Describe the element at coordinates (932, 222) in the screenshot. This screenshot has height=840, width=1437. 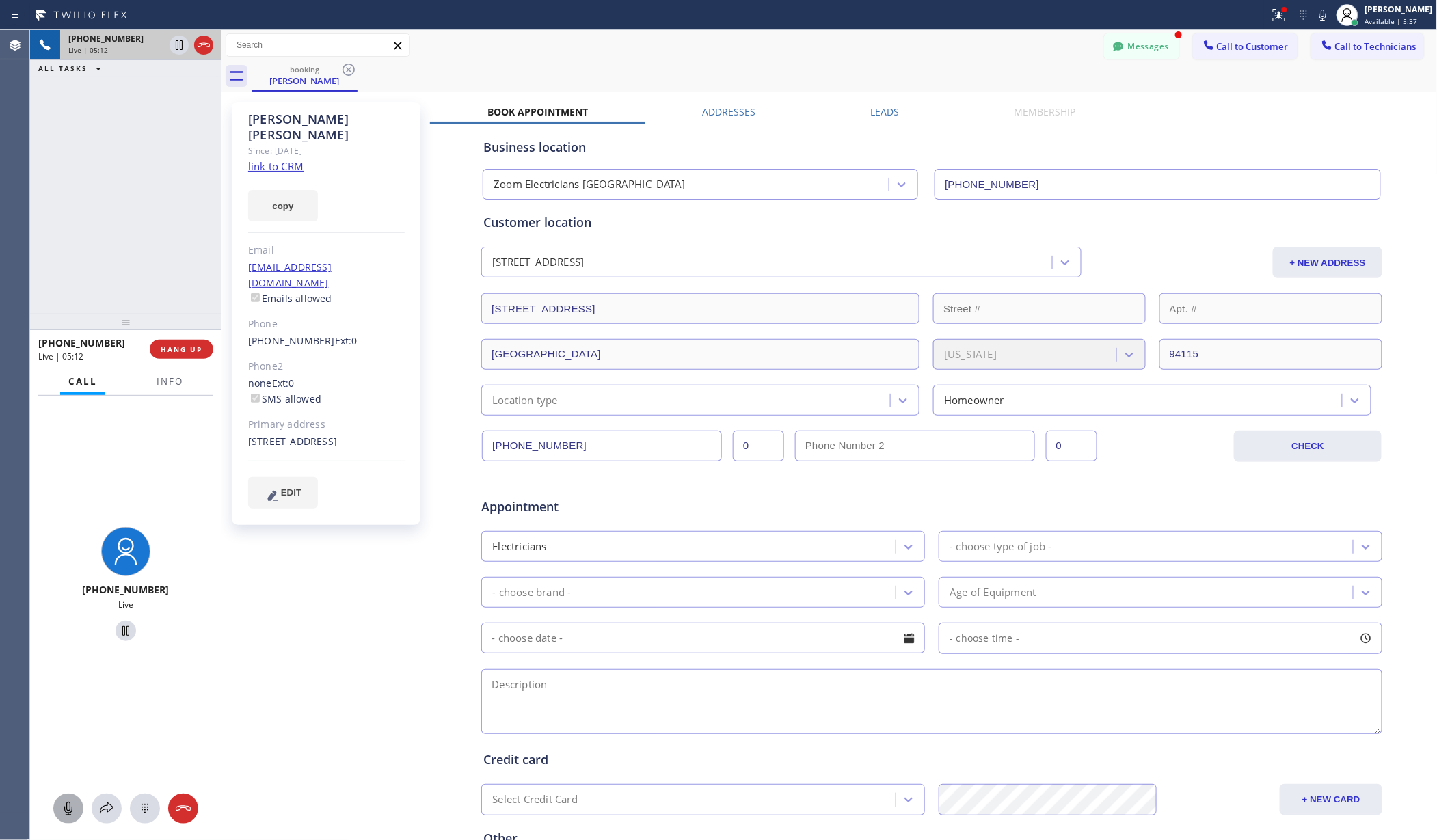
I see `div: Customer location` at that location.